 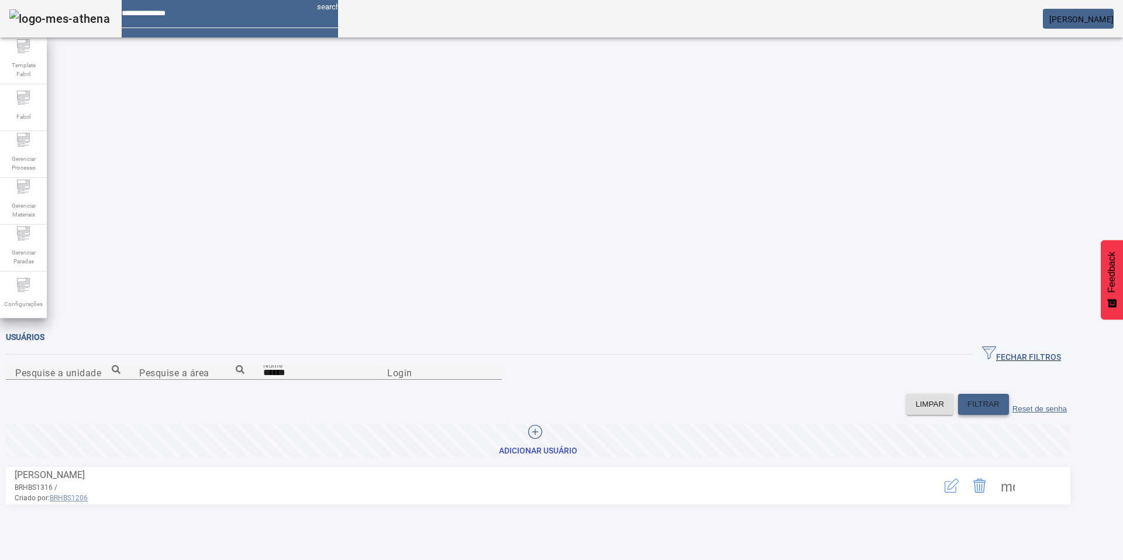 What do you see at coordinates (58, 372) in the screenshot?
I see `mat-label: Pesquise a unidade` at bounding box center [58, 372].